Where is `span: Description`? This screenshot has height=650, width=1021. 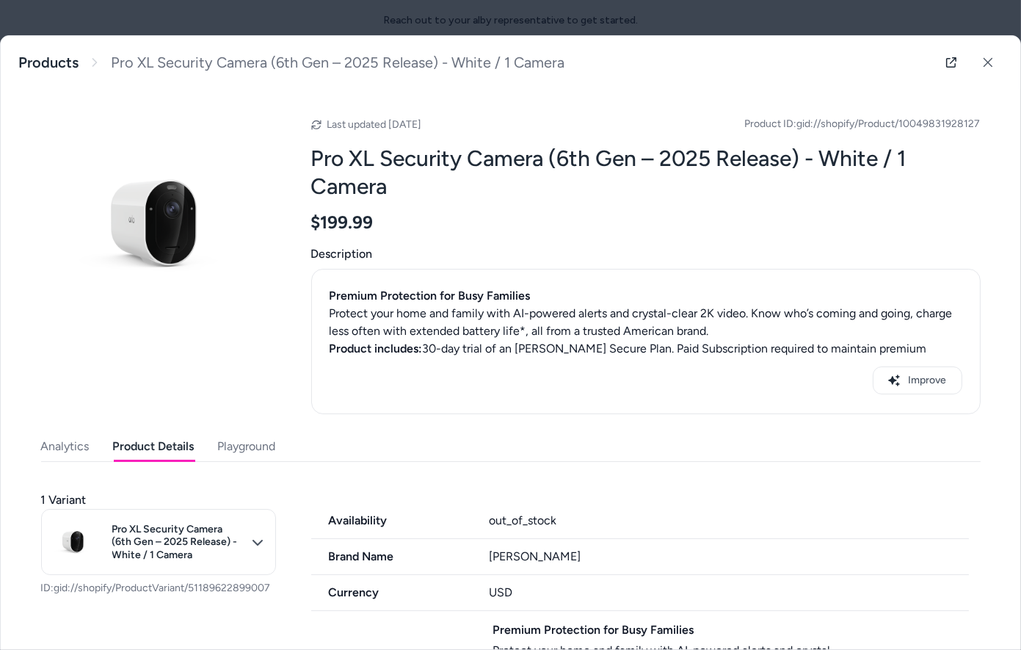
span: Description is located at coordinates (646, 254).